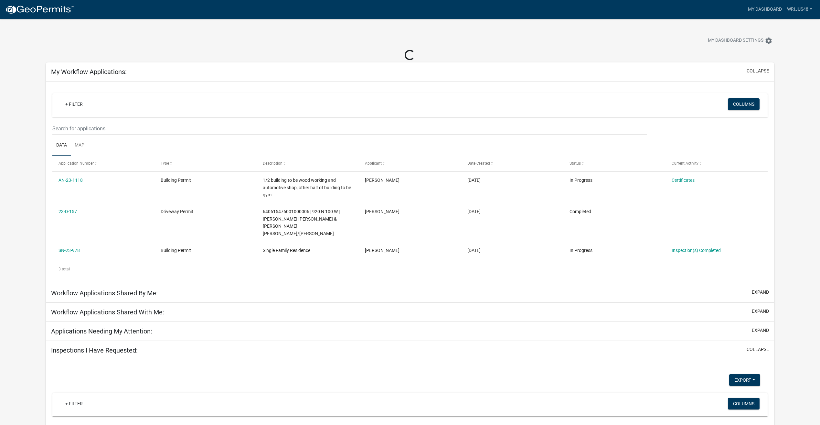 Image resolution: width=820 pixels, height=425 pixels. I want to click on span: Description, so click(272, 163).